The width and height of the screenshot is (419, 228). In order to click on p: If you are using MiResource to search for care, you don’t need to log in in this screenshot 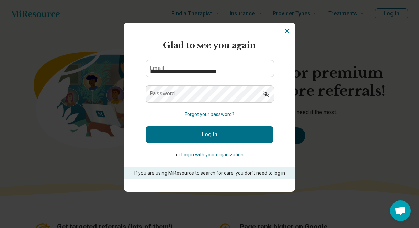, I will do `click(210, 173)`.